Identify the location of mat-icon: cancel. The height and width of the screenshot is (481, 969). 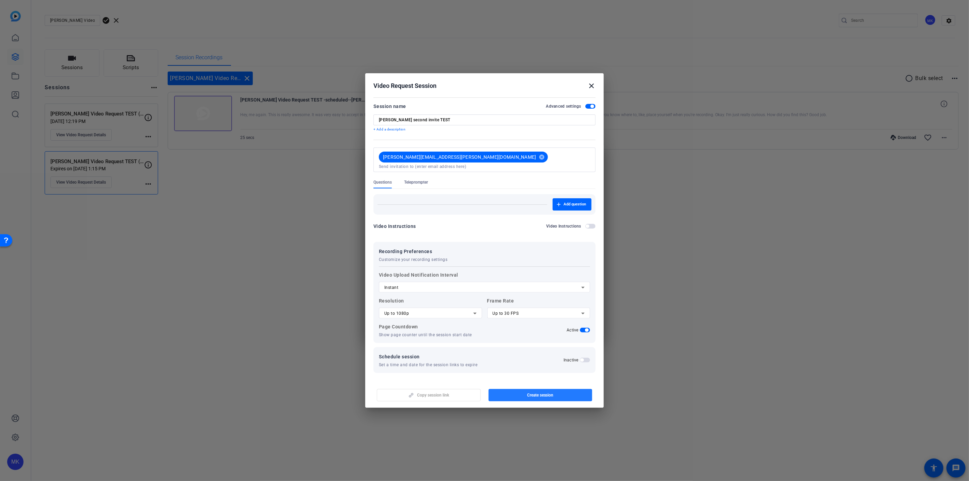
(542, 157).